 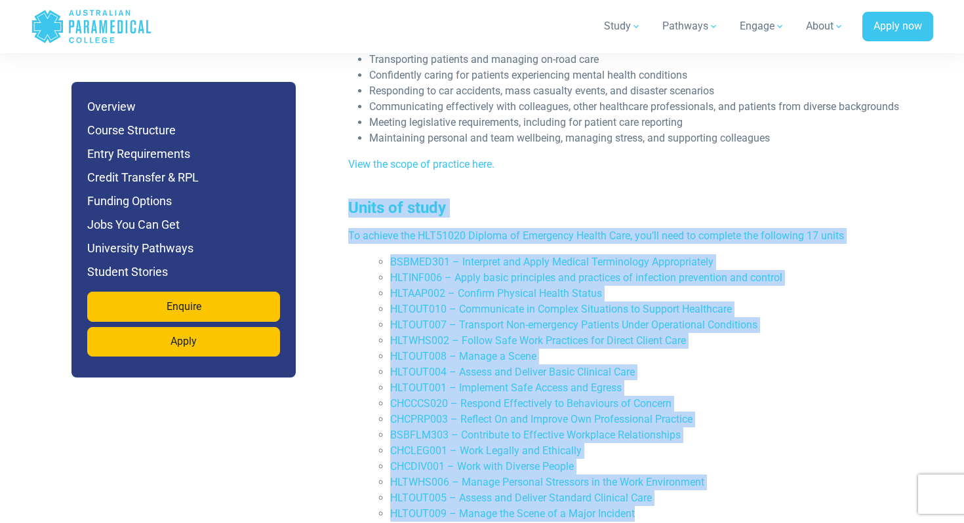 I want to click on li: Transporting patients and managing on-road care, so click(x=644, y=60).